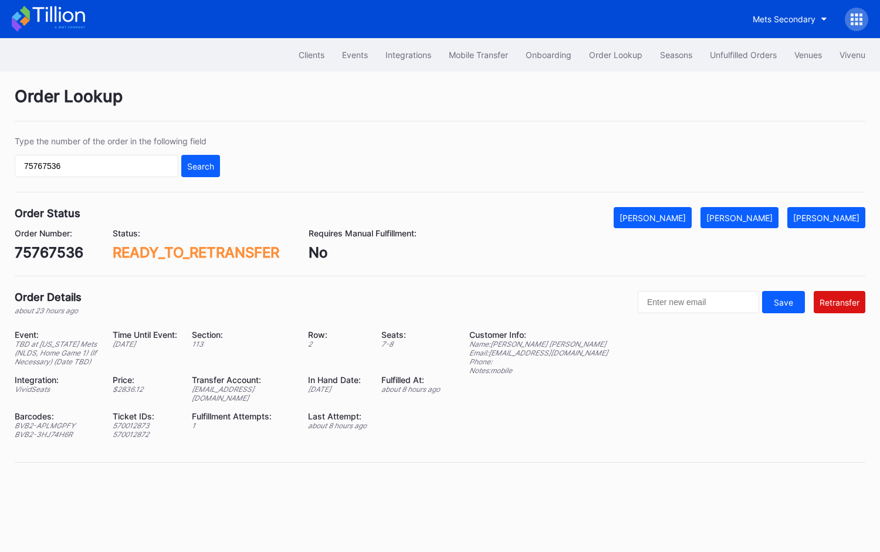 Image resolution: width=880 pixels, height=552 pixels. I want to click on div: Phone:, so click(538, 361).